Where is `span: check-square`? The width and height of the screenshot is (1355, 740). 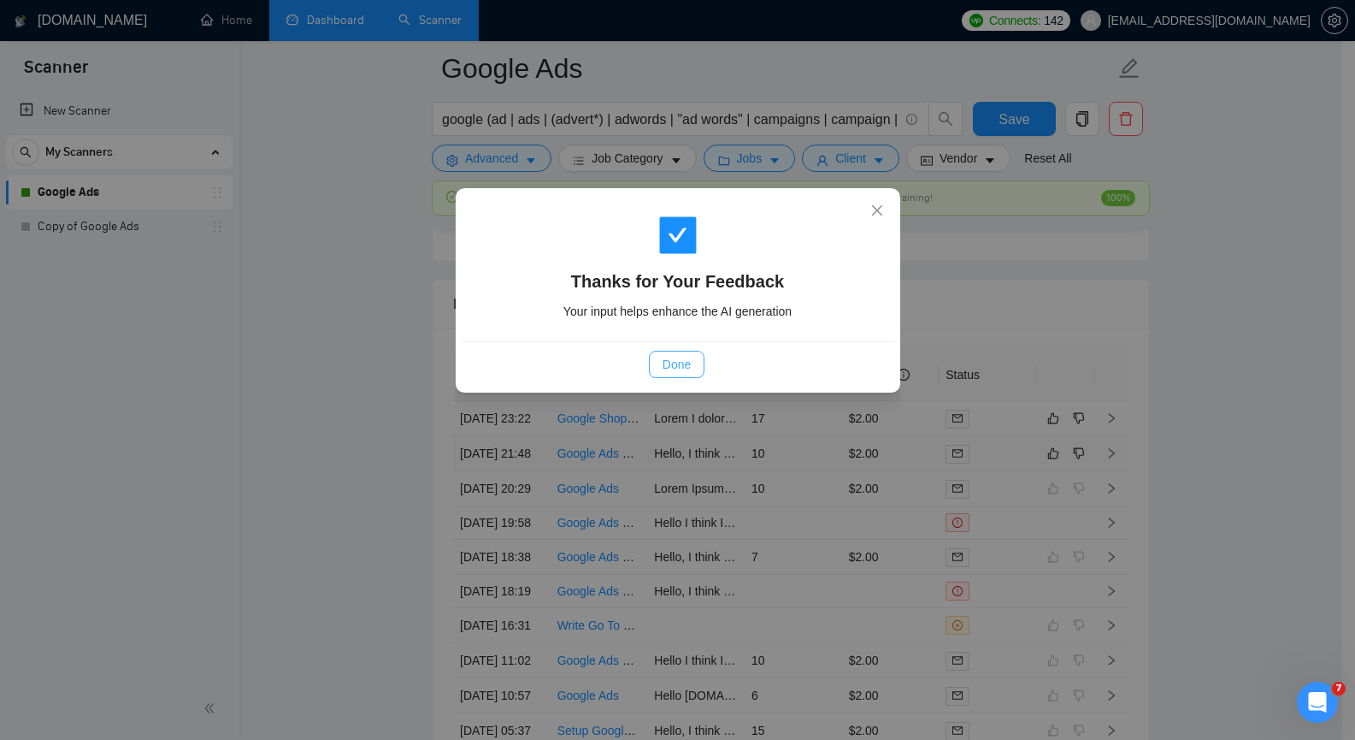
span: check-square is located at coordinates (678, 235).